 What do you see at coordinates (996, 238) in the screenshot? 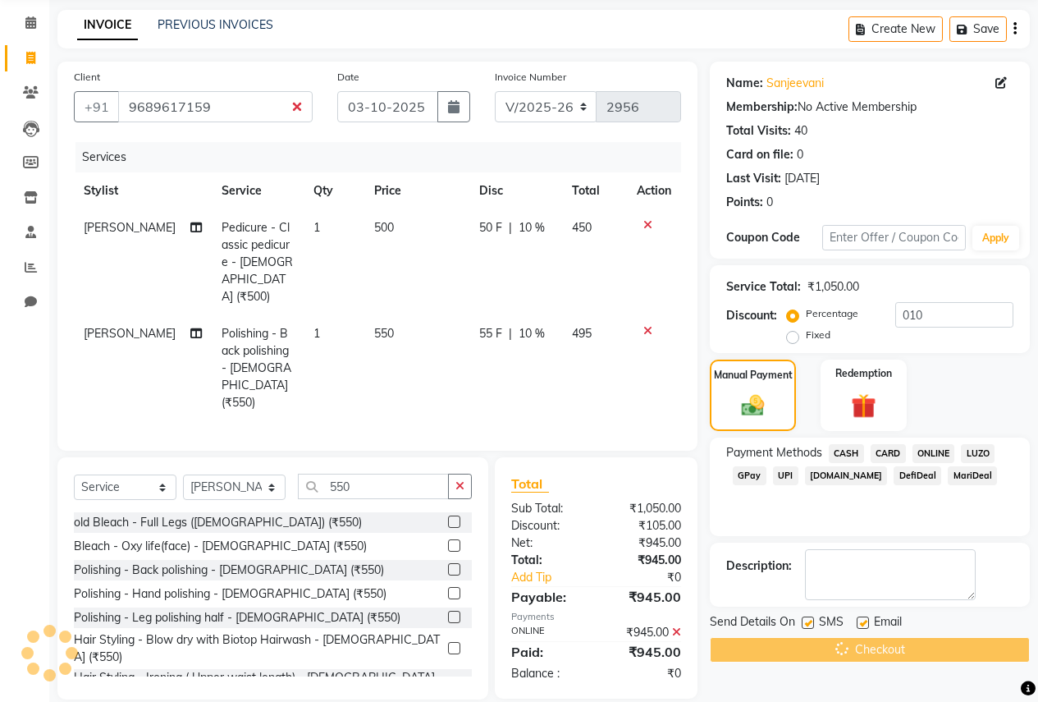
I see `button: Apply` at bounding box center [996, 238].